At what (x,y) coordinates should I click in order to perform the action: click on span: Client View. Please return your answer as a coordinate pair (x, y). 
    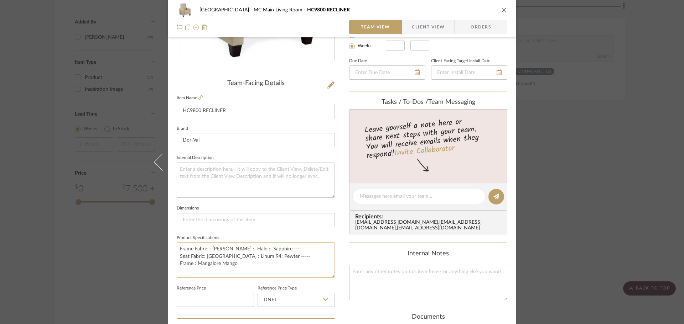
    Looking at the image, I should click on (428, 27).